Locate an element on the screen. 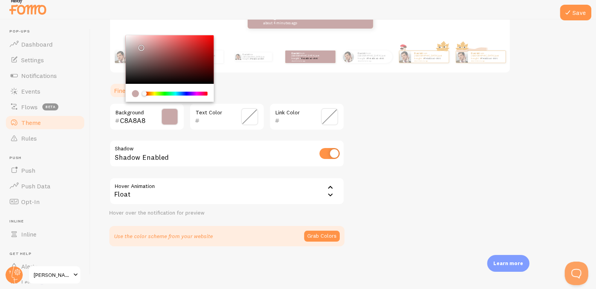 The height and width of the screenshot is (289, 596). div: Learn more is located at coordinates (508, 263).